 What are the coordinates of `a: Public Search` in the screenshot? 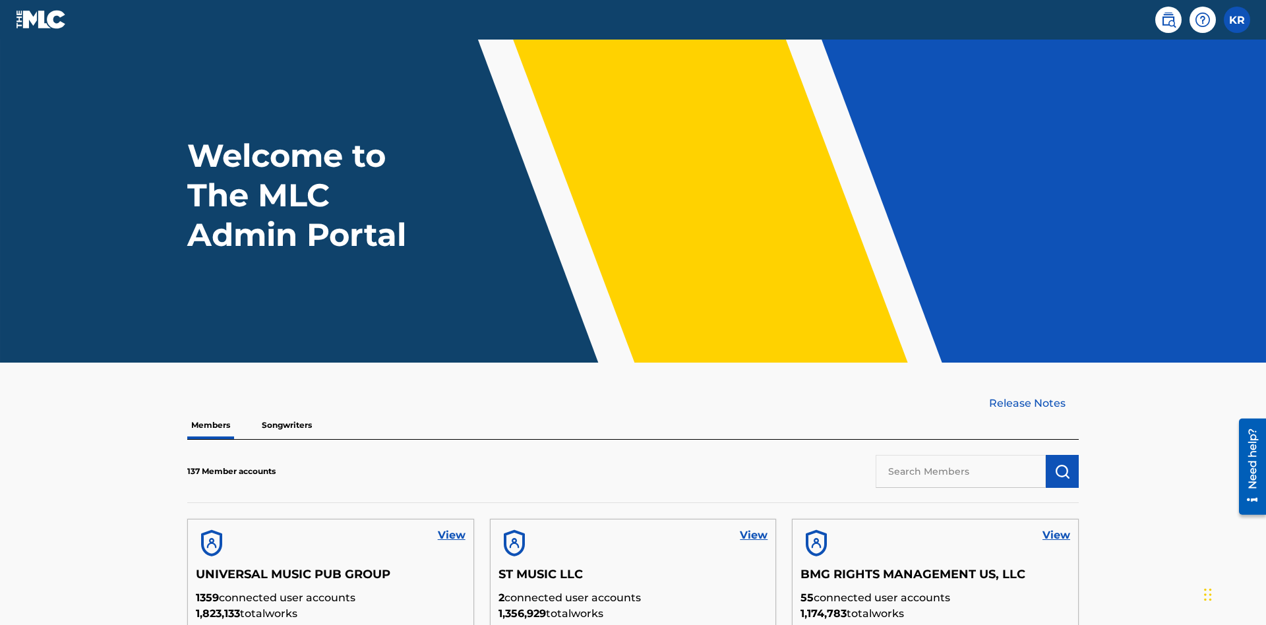 It's located at (1168, 20).